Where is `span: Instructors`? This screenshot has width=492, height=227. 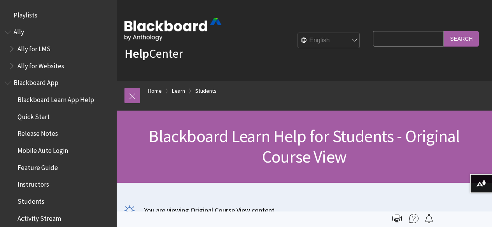 span: Instructors is located at coordinates (33, 183).